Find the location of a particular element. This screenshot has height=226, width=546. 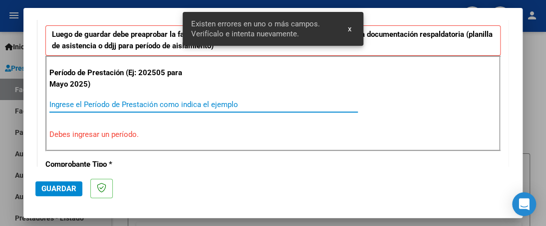

span: x is located at coordinates (349, 29).